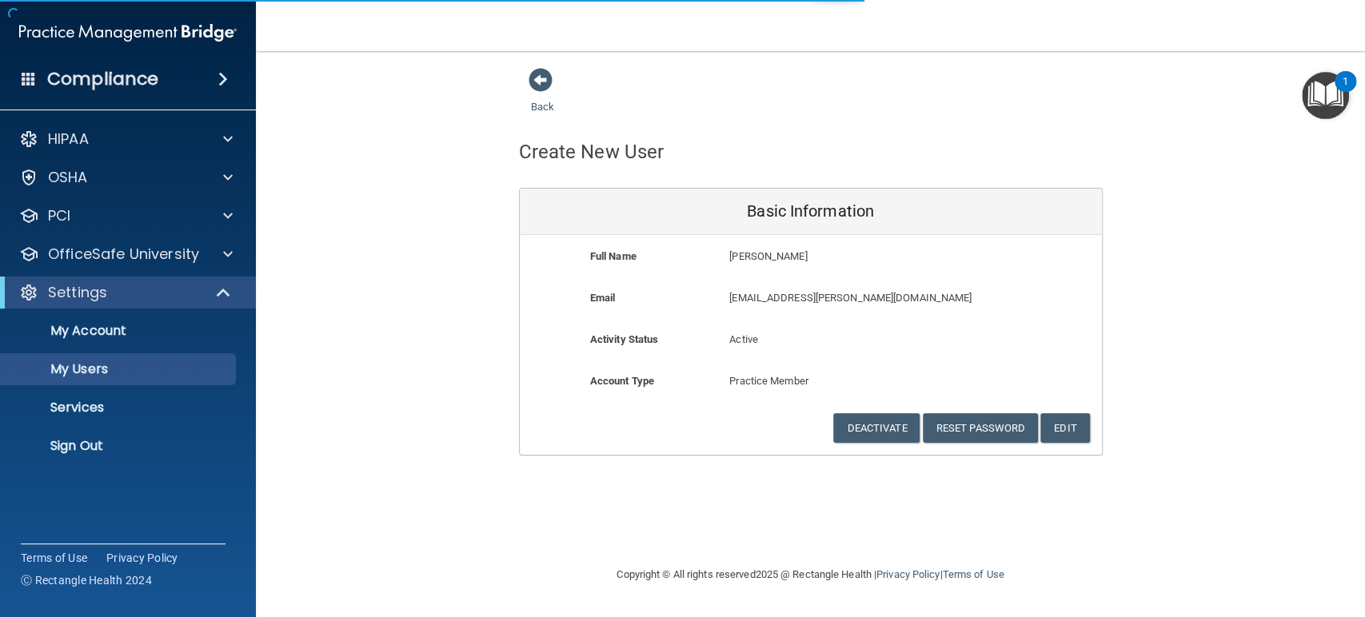 This screenshot has width=1365, height=617. I want to click on p: Sign Out, so click(119, 446).